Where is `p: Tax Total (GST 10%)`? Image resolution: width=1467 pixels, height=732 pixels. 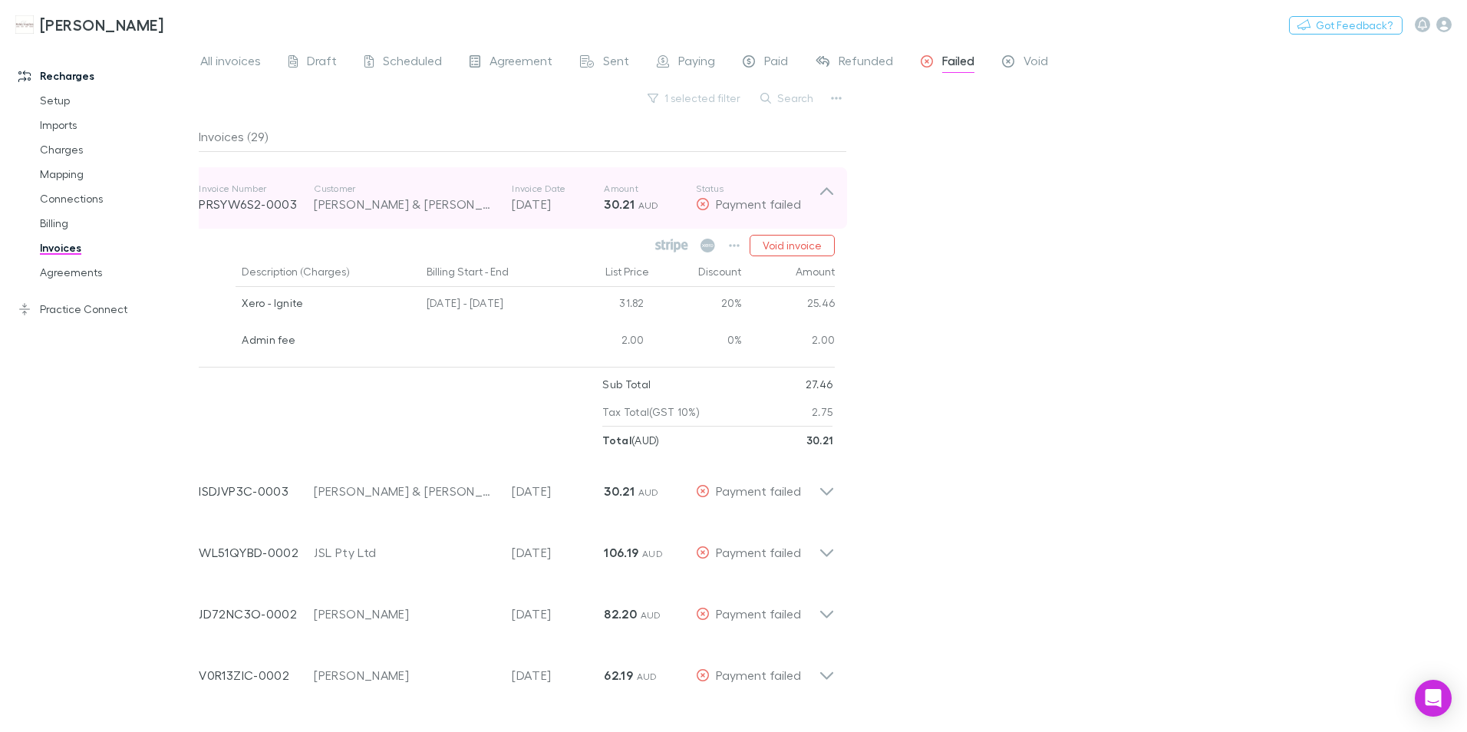 p: Tax Total (GST 10%) is located at coordinates (651, 412).